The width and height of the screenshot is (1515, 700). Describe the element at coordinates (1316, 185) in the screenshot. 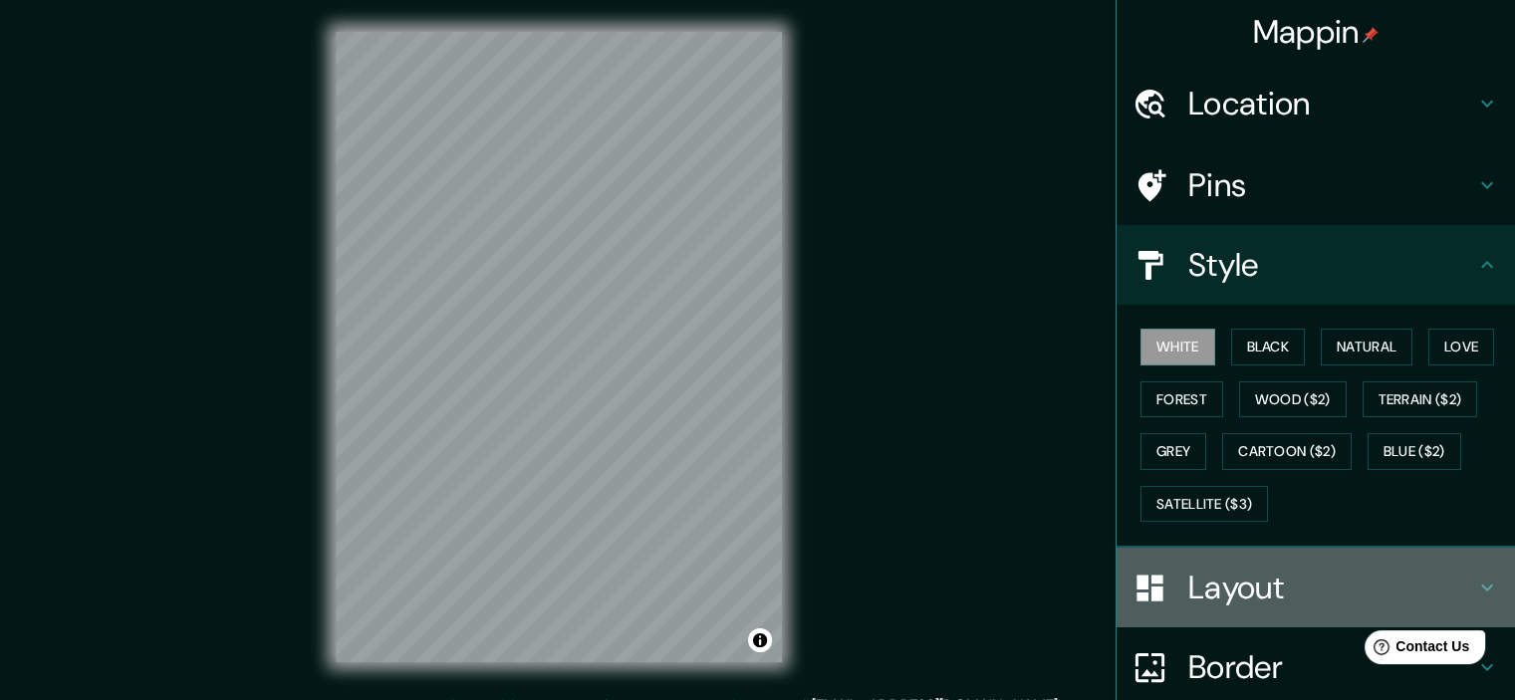

I see `div: Pins` at that location.